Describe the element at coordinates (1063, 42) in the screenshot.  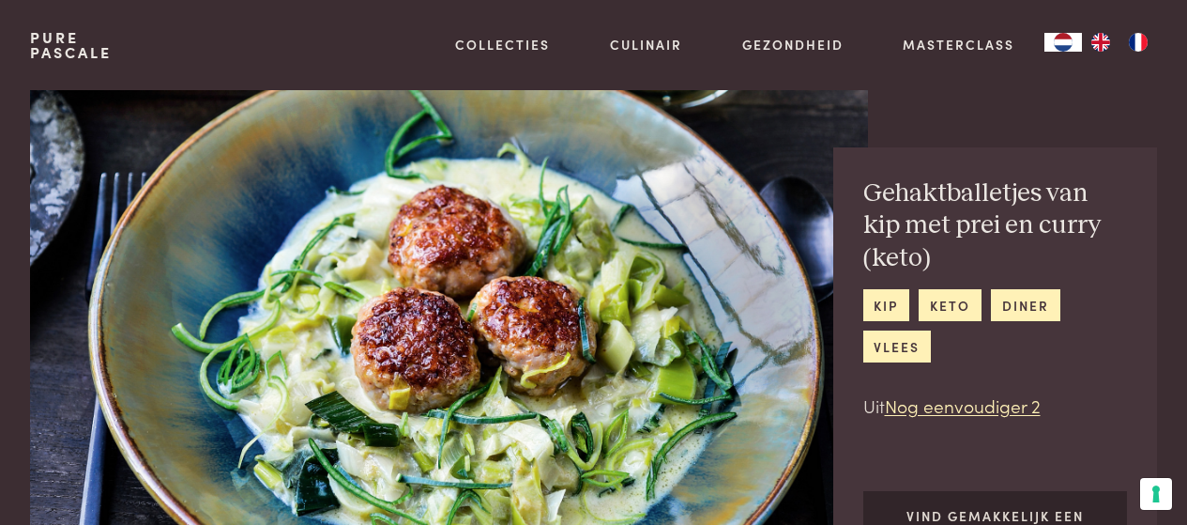
I see `div: Language` at that location.